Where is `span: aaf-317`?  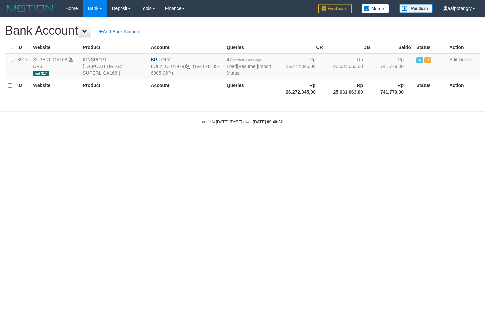 span: aaf-317 is located at coordinates (41, 73).